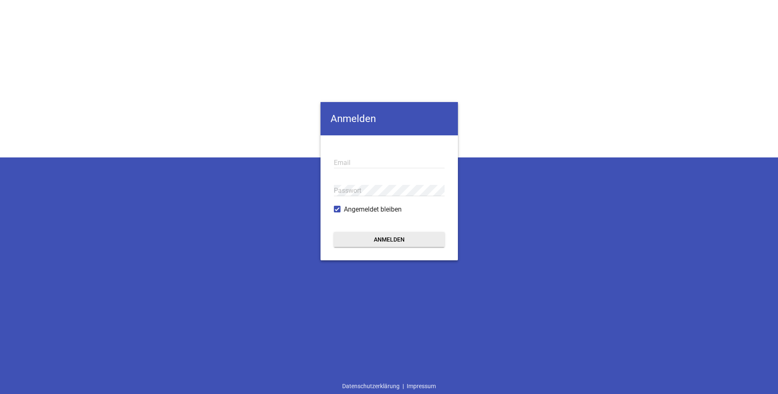 Image resolution: width=778 pixels, height=394 pixels. I want to click on span: Angemeldet bleiben, so click(373, 209).